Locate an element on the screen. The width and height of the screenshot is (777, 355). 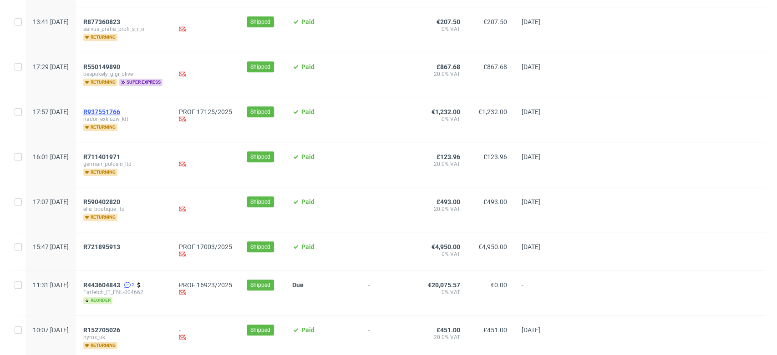
a: R443604843 is located at coordinates (102, 285).